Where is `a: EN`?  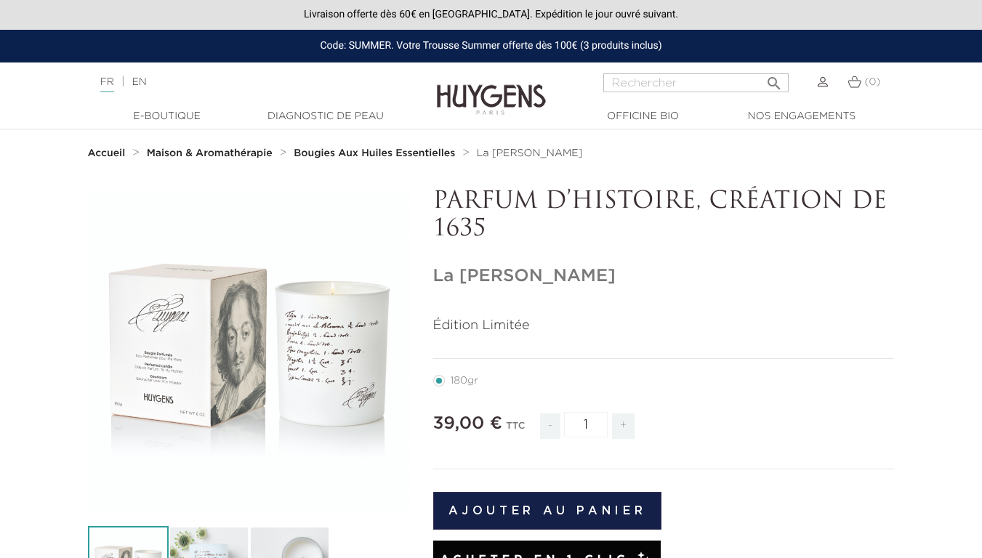 a: EN is located at coordinates (139, 82).